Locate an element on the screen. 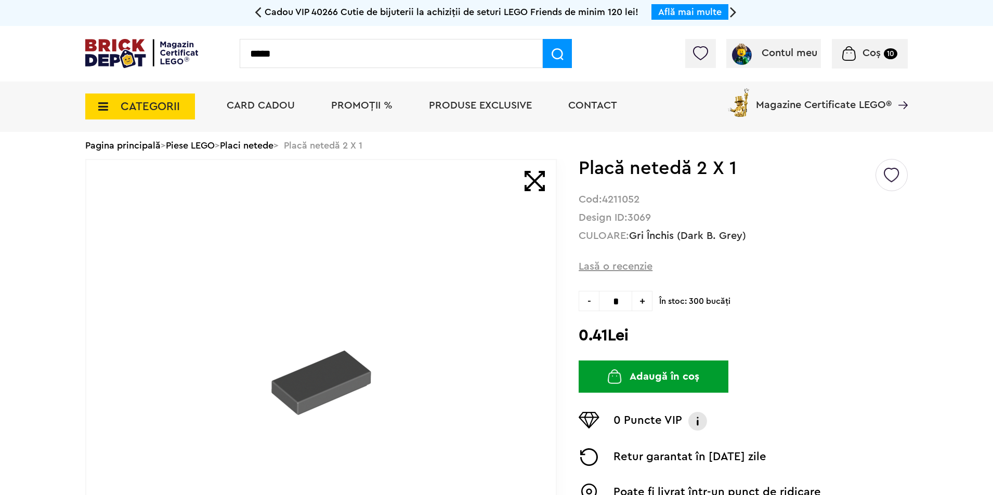 The height and width of the screenshot is (495, 993). div: Design ID: is located at coordinates (743, 218).